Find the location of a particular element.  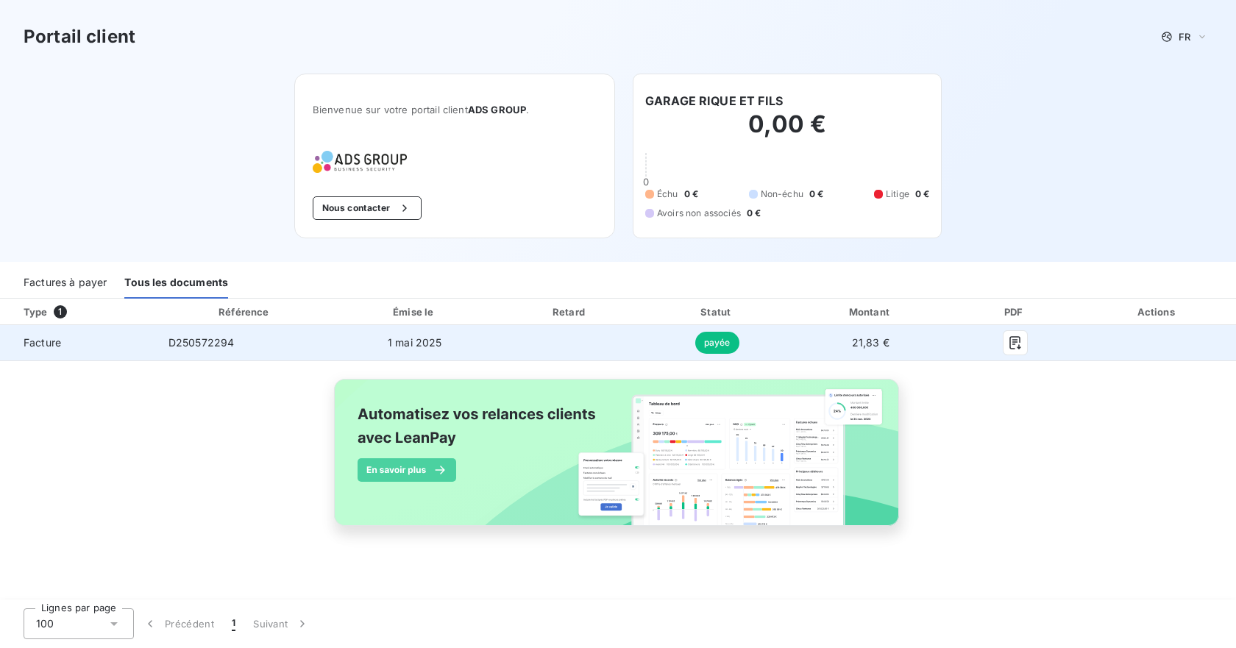

div: Référence is located at coordinates (244, 312).